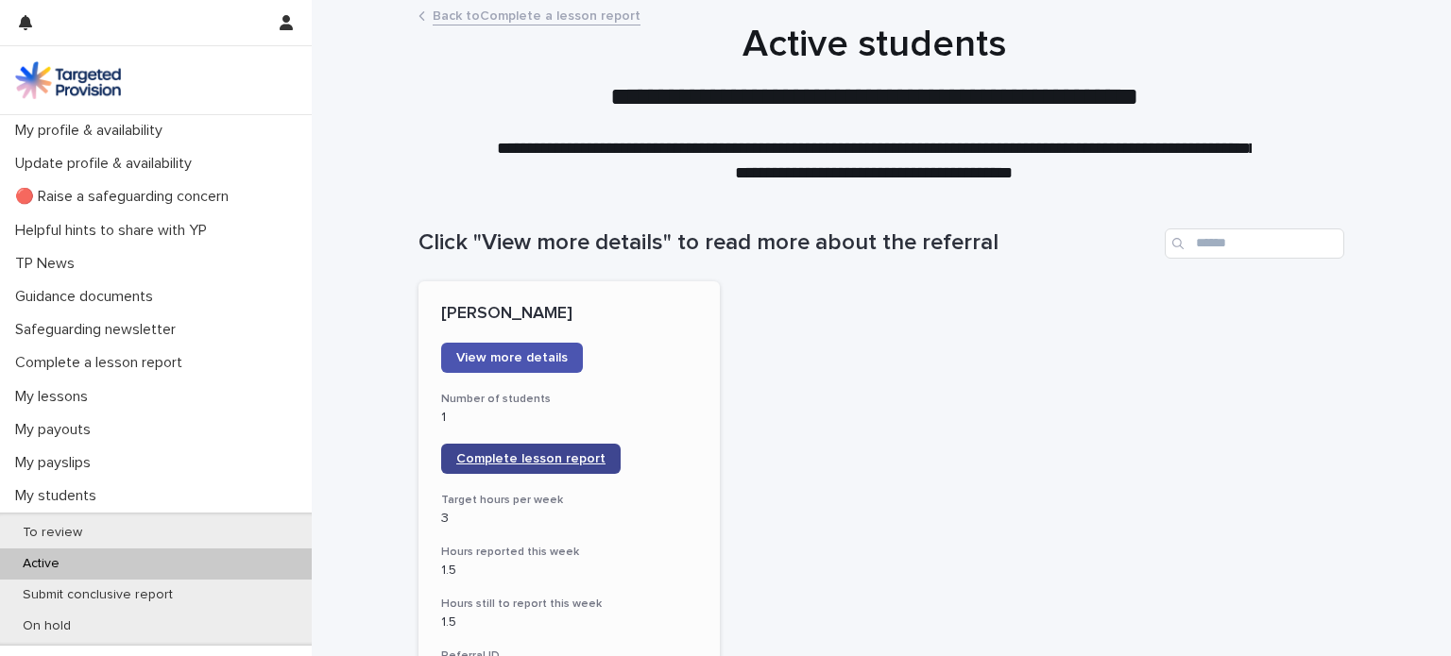 The height and width of the screenshot is (656, 1451). What do you see at coordinates (788, 243) in the screenshot?
I see `h1: Click "View more details" to read more about the referral` at bounding box center [788, 243].